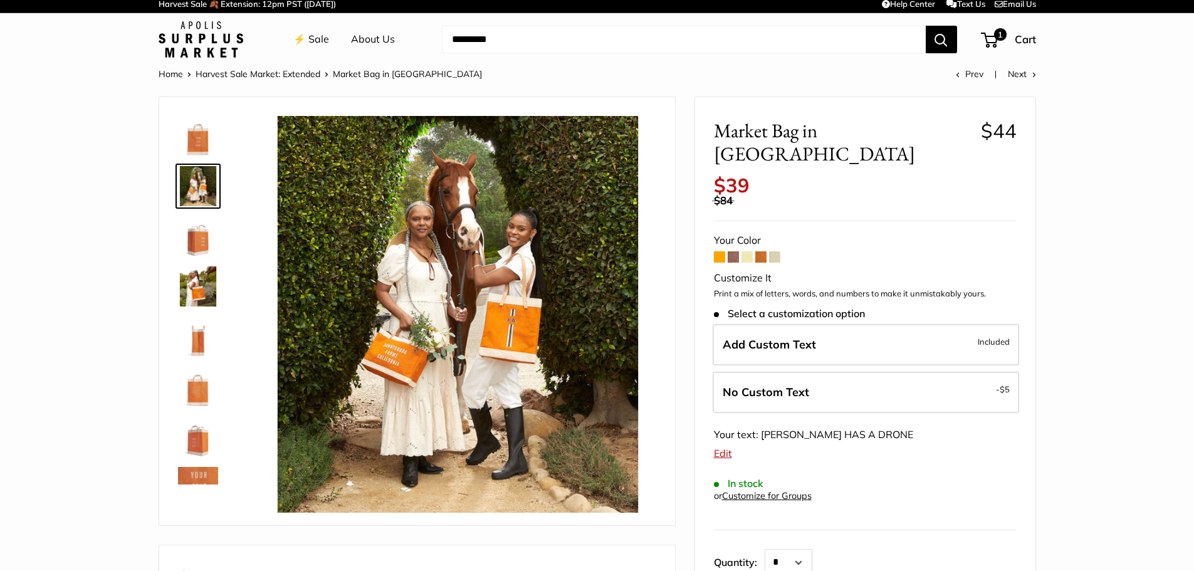  What do you see at coordinates (201, 39) in the screenshot?
I see `img: Apolis: Surplus Market` at bounding box center [201, 39].